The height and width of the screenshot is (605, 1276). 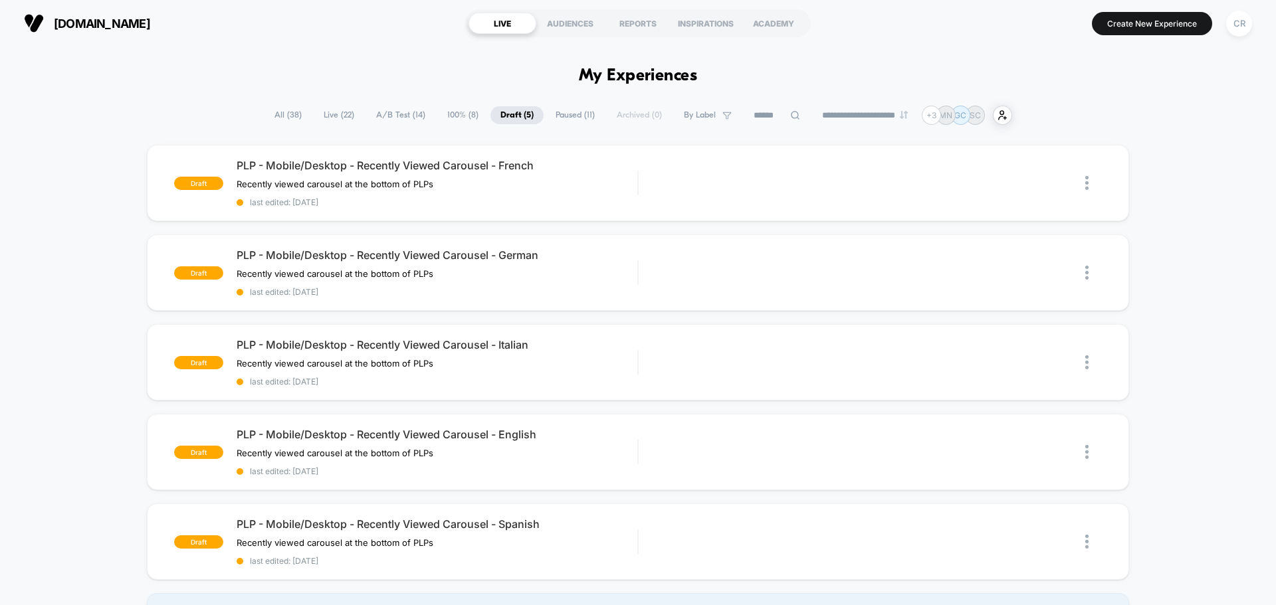 I want to click on span: Draft ( 5 ), so click(x=517, y=115).